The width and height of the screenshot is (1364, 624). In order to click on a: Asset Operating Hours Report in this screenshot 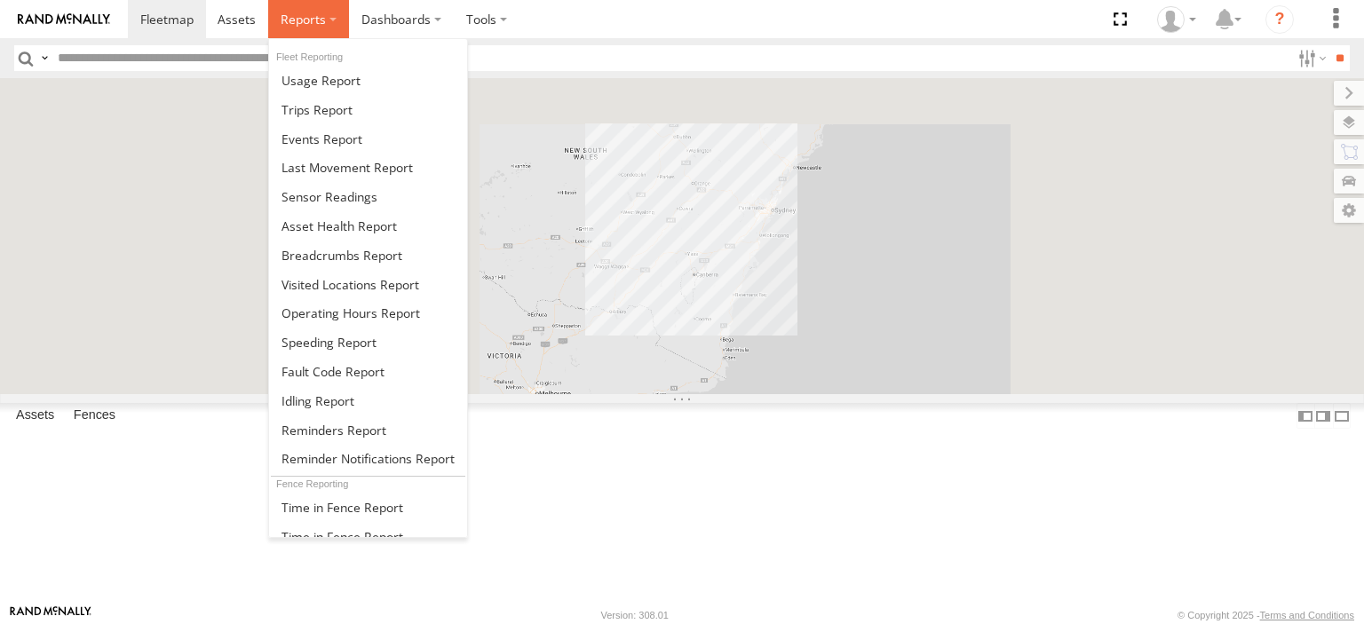, I will do `click(368, 312)`.